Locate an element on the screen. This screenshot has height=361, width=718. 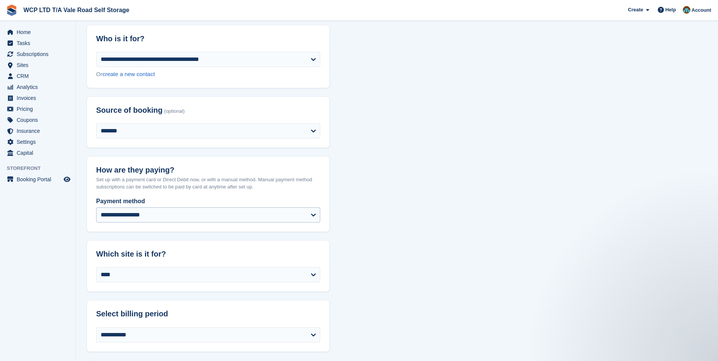
span: Storefront is located at coordinates (41, 168).